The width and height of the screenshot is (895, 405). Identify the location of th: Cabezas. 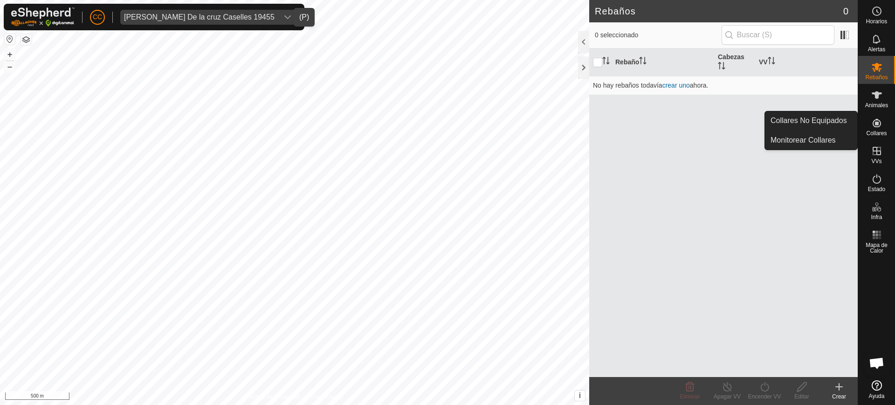
(735, 62).